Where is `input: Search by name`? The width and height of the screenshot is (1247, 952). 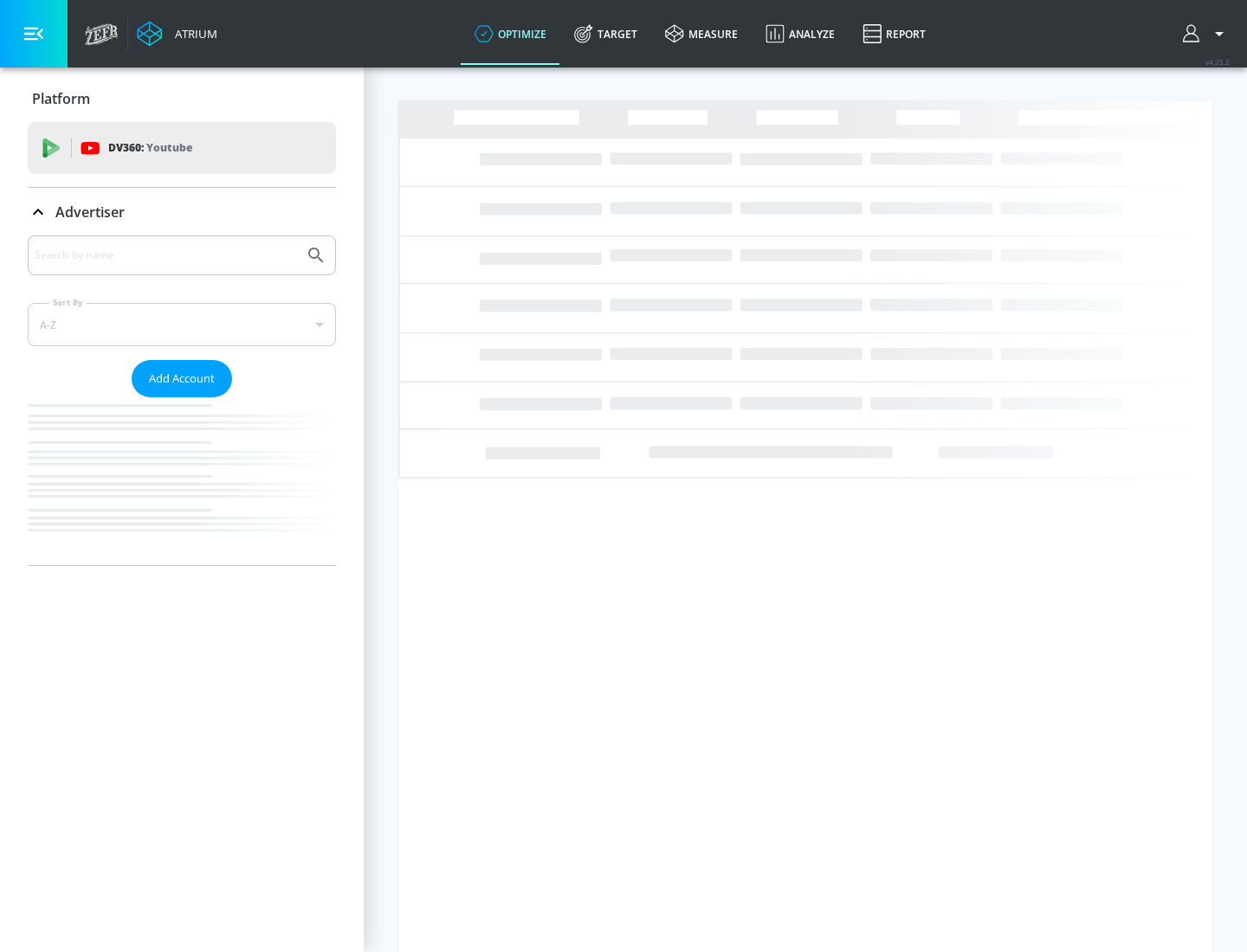
input: Search by name is located at coordinates (165, 256).